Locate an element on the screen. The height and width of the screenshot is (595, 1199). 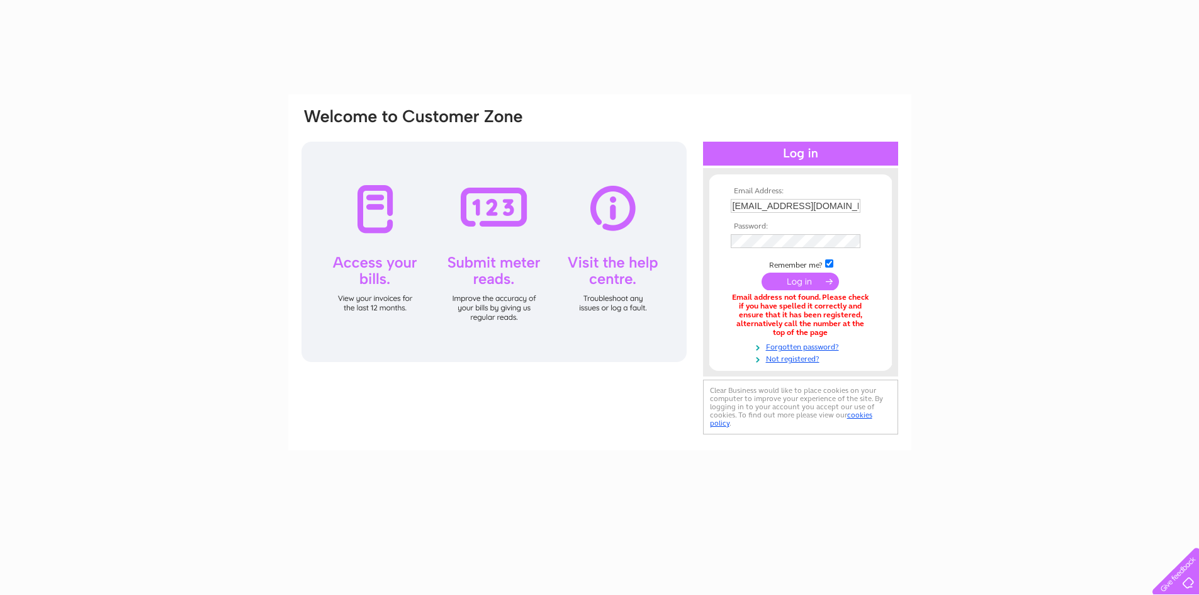
th: Password: is located at coordinates (801, 227).